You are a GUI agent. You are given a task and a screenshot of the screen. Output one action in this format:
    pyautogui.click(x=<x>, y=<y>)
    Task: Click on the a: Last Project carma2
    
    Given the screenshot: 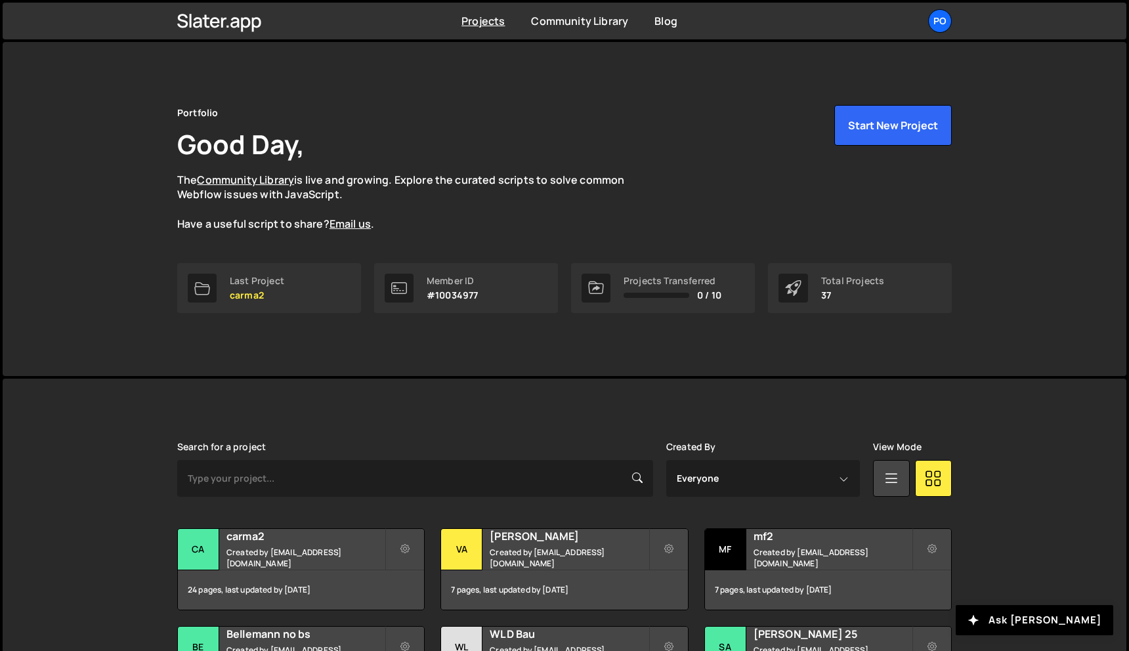 What is the action you would take?
    pyautogui.click(x=269, y=288)
    